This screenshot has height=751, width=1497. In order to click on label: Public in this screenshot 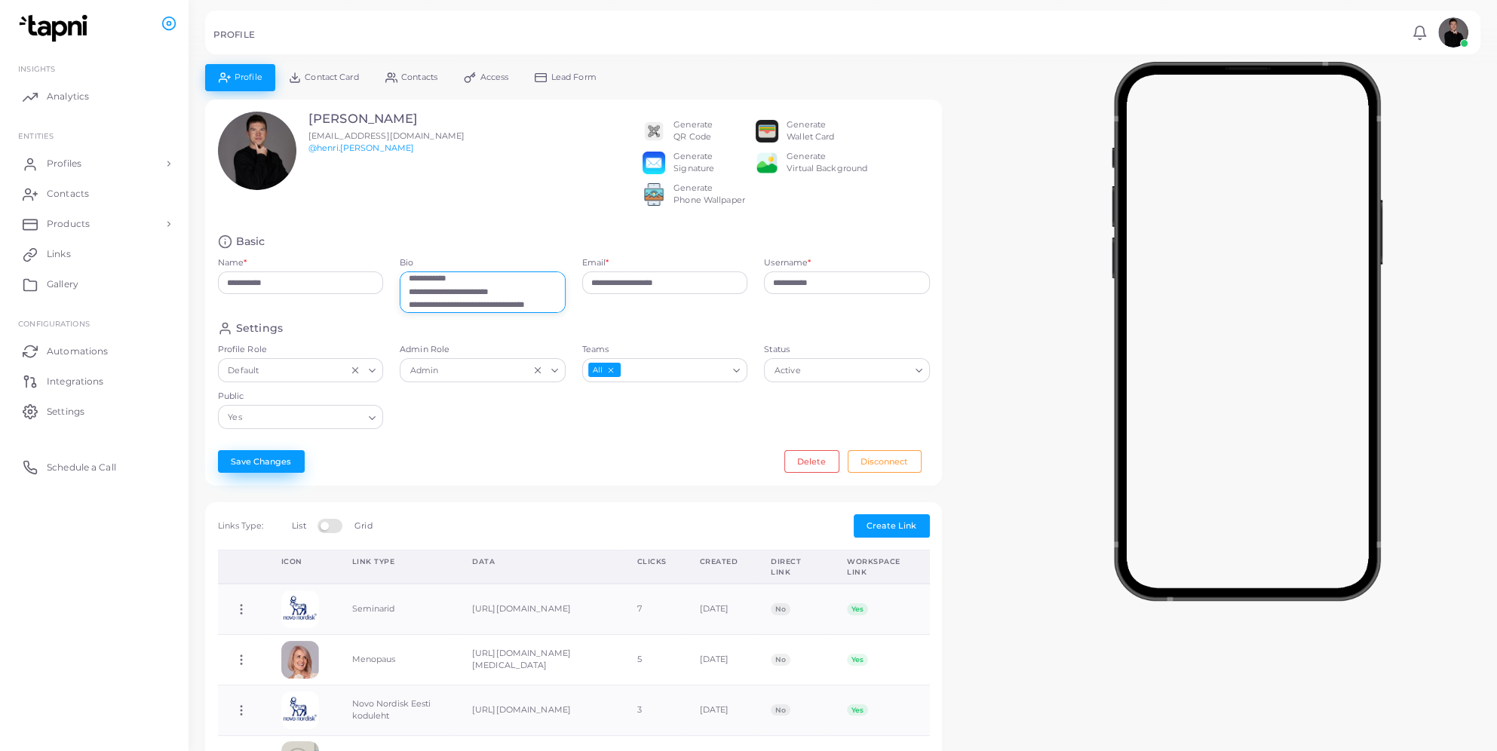, I will do `click(301, 397)`.